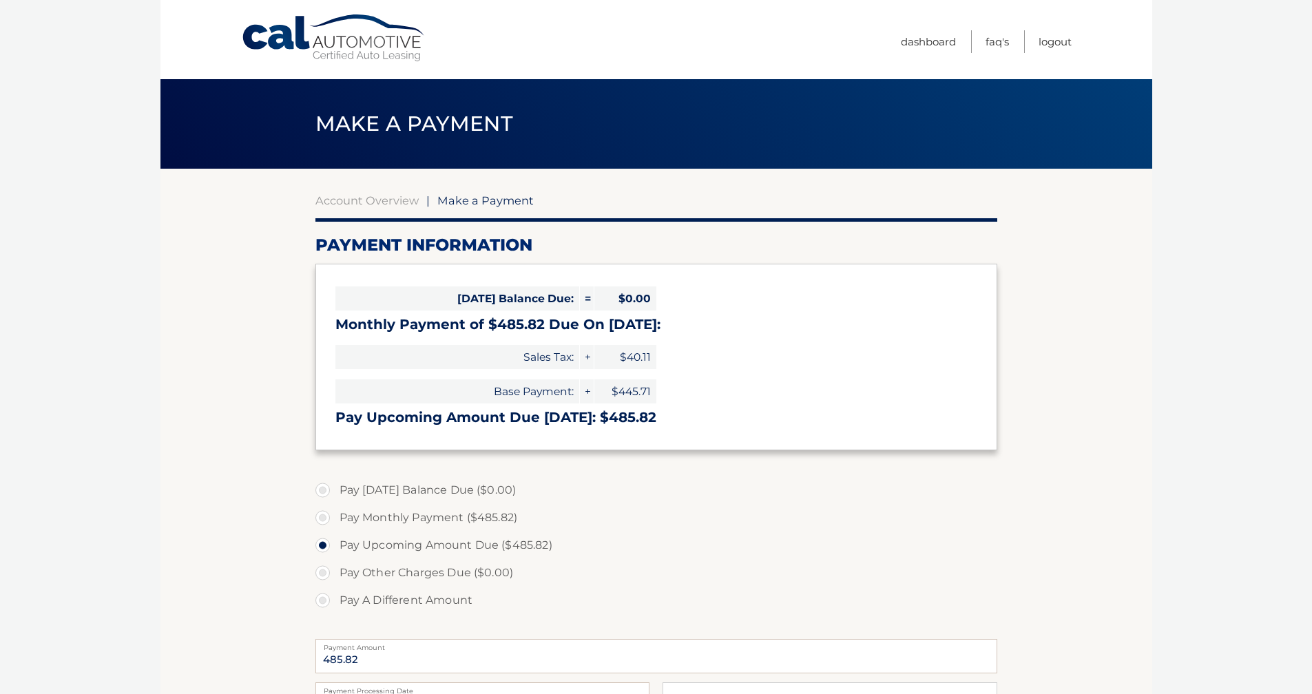 The image size is (1312, 694). Describe the element at coordinates (656, 518) in the screenshot. I see `label: Pay Monthly Payment ($485.82)` at that location.